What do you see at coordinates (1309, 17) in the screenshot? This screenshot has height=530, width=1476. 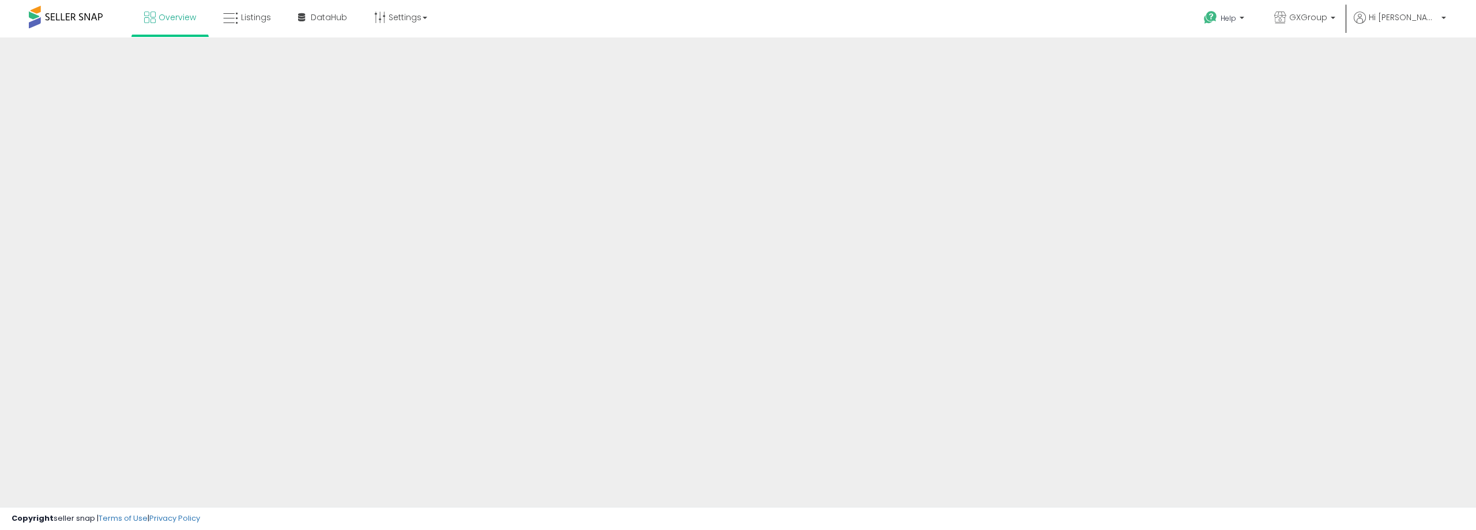 I see `span: GXGroup` at bounding box center [1309, 17].